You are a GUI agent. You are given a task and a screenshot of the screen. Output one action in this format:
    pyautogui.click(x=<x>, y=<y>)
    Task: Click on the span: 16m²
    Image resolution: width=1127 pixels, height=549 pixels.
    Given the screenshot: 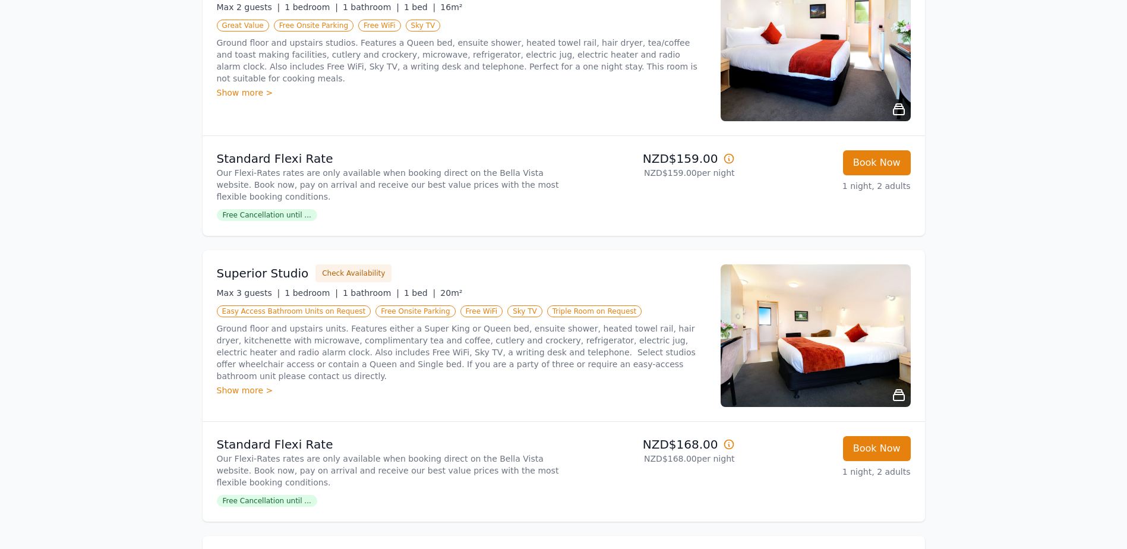 What is the action you would take?
    pyautogui.click(x=451, y=7)
    